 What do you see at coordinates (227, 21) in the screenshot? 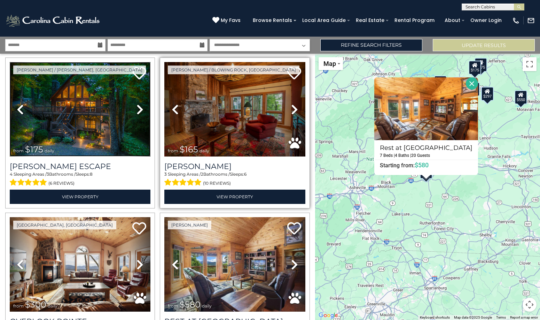
I see `a: My Favs` at bounding box center [227, 21].